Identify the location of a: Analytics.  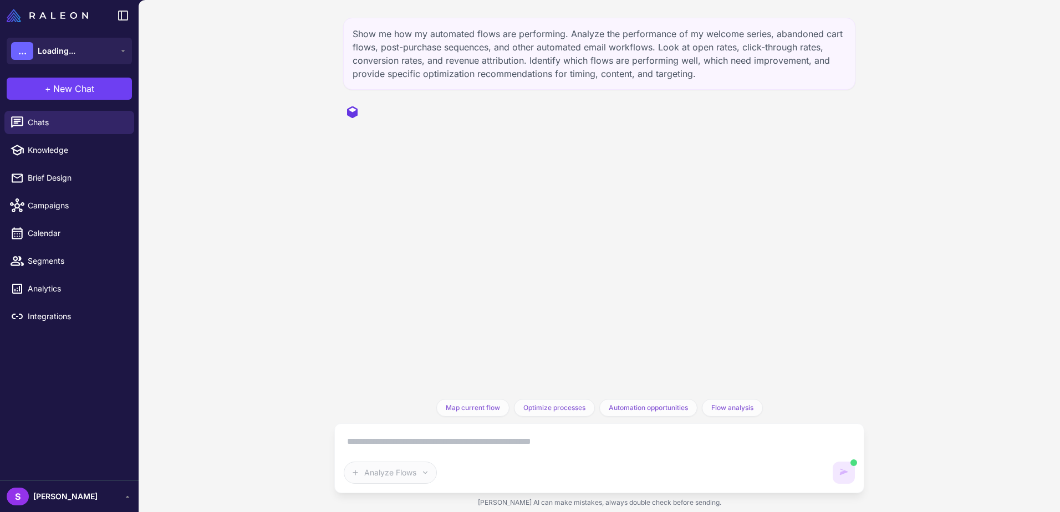
(69, 289).